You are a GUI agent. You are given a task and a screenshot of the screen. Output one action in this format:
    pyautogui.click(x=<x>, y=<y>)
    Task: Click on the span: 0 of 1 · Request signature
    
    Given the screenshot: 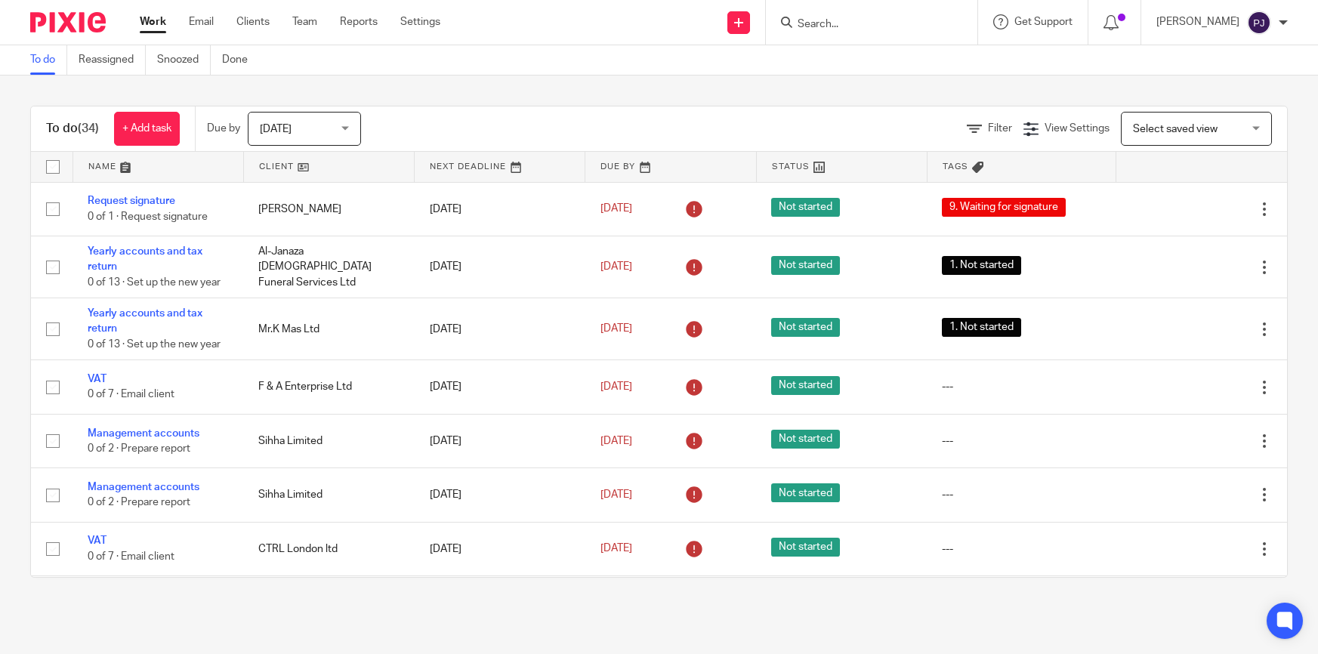 What is the action you would take?
    pyautogui.click(x=147, y=217)
    